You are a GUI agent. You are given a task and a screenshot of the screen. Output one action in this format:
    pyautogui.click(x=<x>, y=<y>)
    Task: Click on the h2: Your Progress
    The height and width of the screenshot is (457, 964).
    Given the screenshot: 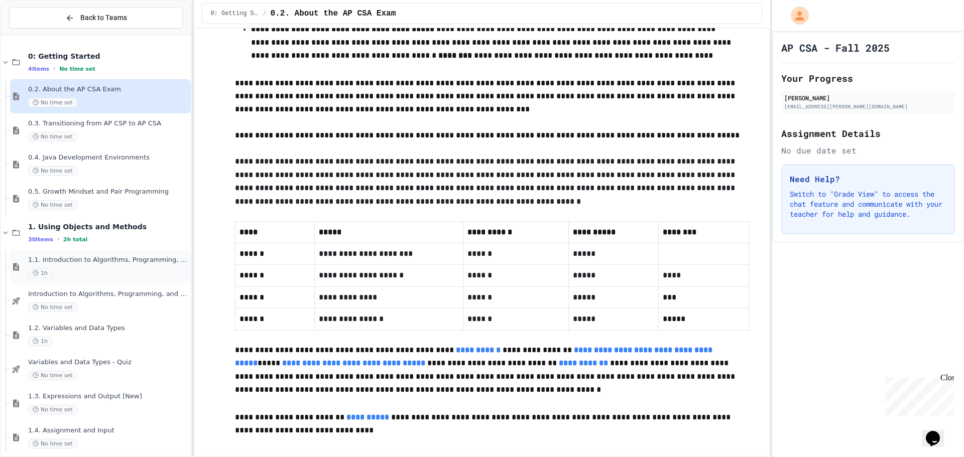 What is the action you would take?
    pyautogui.click(x=868, y=78)
    